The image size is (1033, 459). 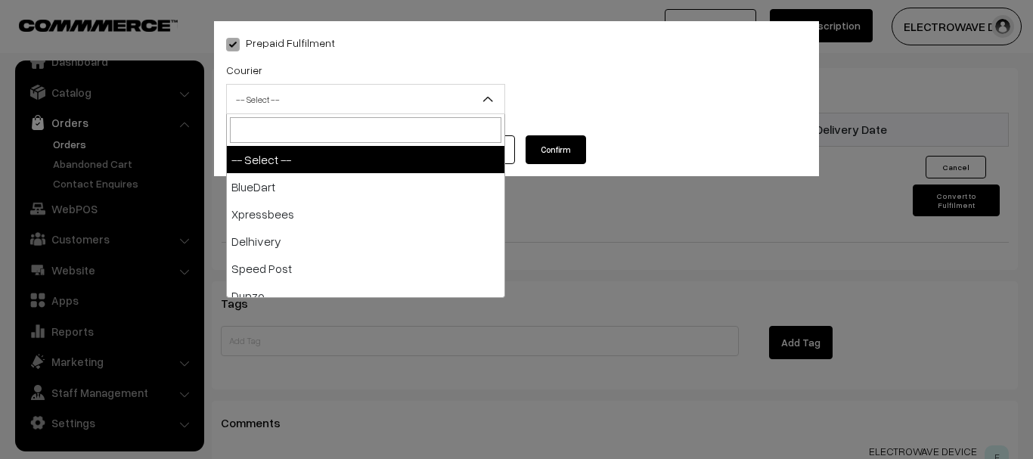 I want to click on li: Xpressbees, so click(x=365, y=214).